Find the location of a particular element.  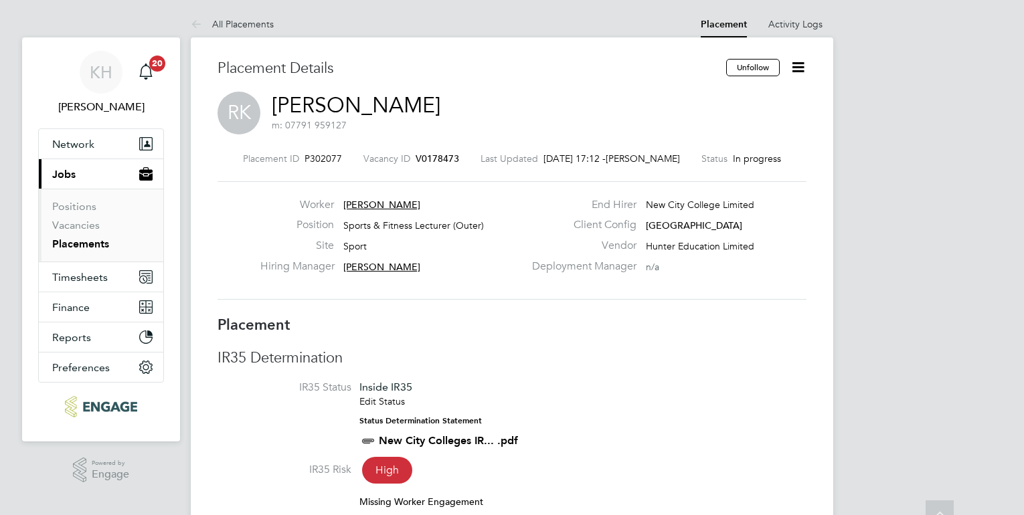

span: High is located at coordinates (387, 471).